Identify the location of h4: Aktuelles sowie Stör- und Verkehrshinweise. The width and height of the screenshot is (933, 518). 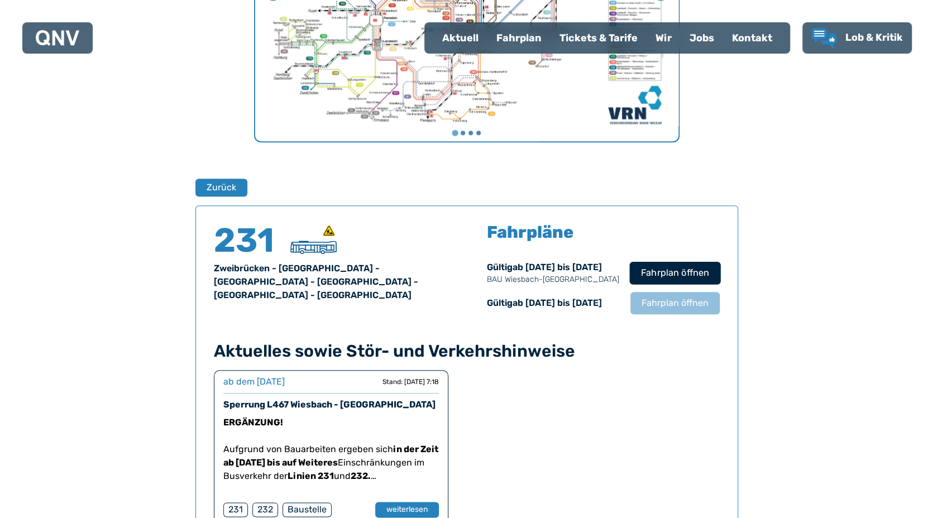
(467, 351).